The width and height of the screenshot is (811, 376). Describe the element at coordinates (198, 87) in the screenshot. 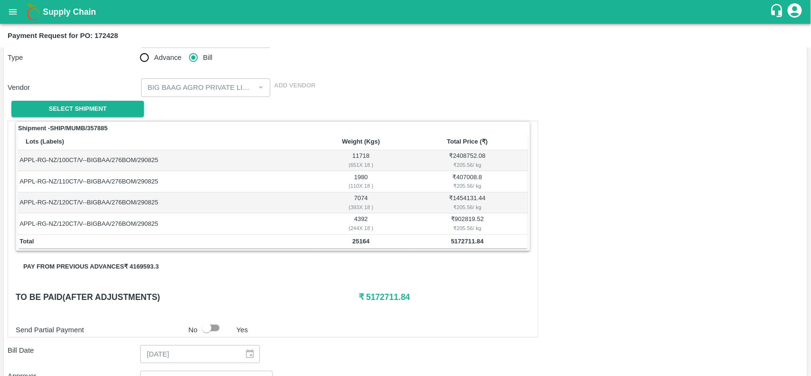

I see `input: Select Vendor` at that location.